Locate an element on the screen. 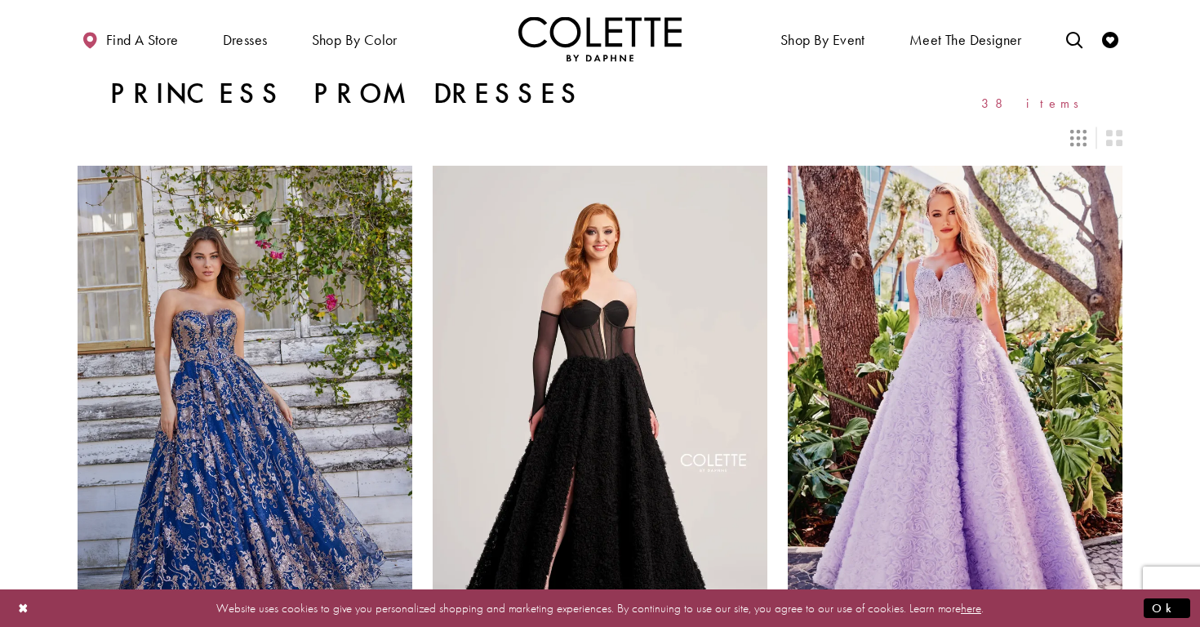  p: Website uses cookies to give you personalized shopping and marketing experiences. By continuing t... is located at coordinates (600, 607).